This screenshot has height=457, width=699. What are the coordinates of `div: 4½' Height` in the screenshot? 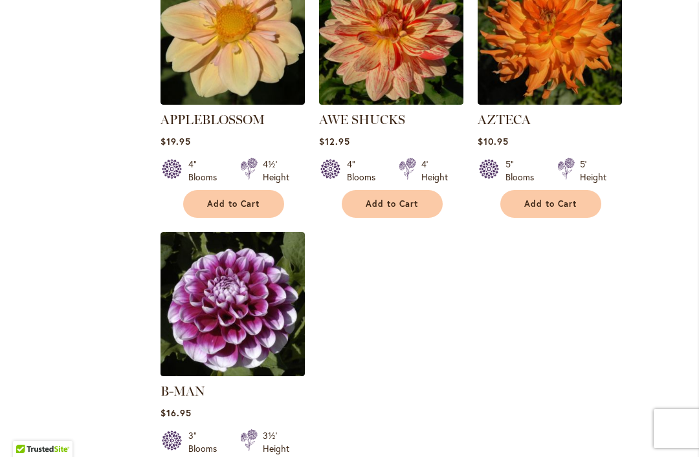 It's located at (276, 171).